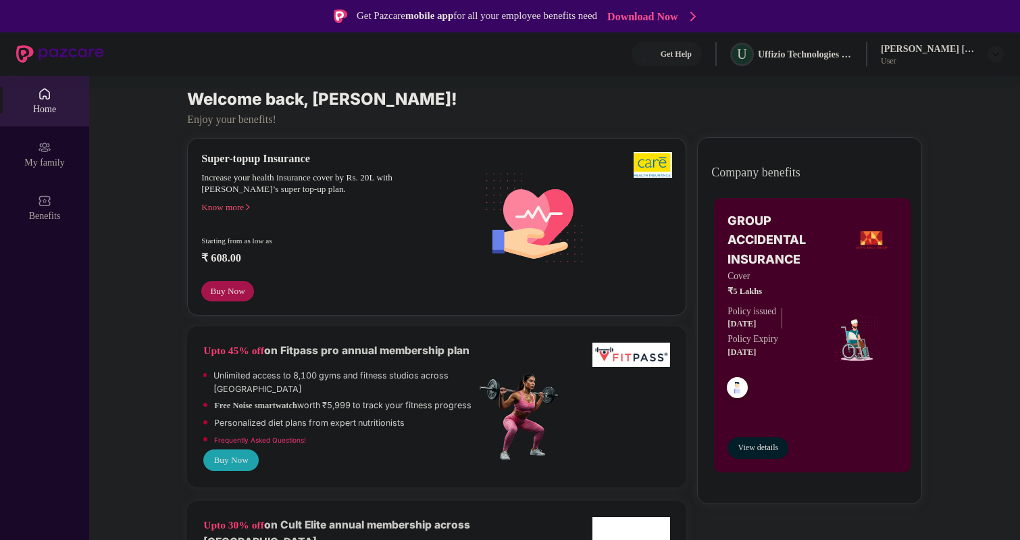 The width and height of the screenshot is (1020, 540). What do you see at coordinates (338, 159) in the screenshot?
I see `div: Super-topup Insurance` at bounding box center [338, 159].